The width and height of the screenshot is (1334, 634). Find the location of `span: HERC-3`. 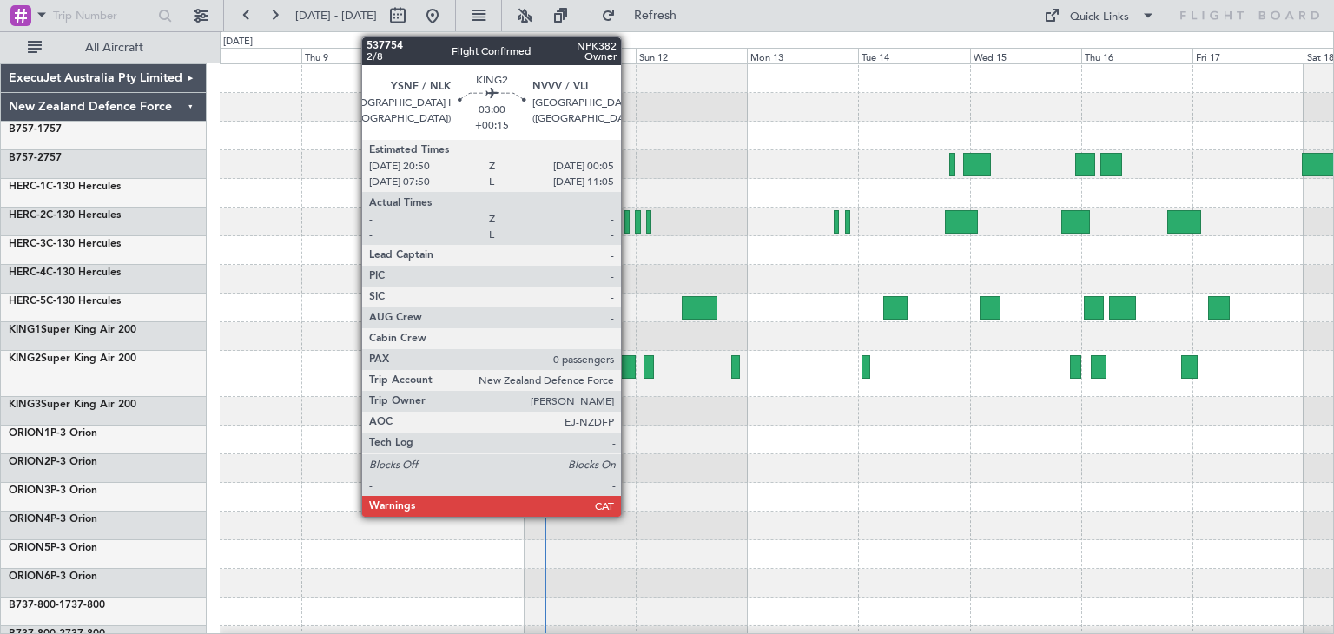

span: HERC-3 is located at coordinates (27, 244).